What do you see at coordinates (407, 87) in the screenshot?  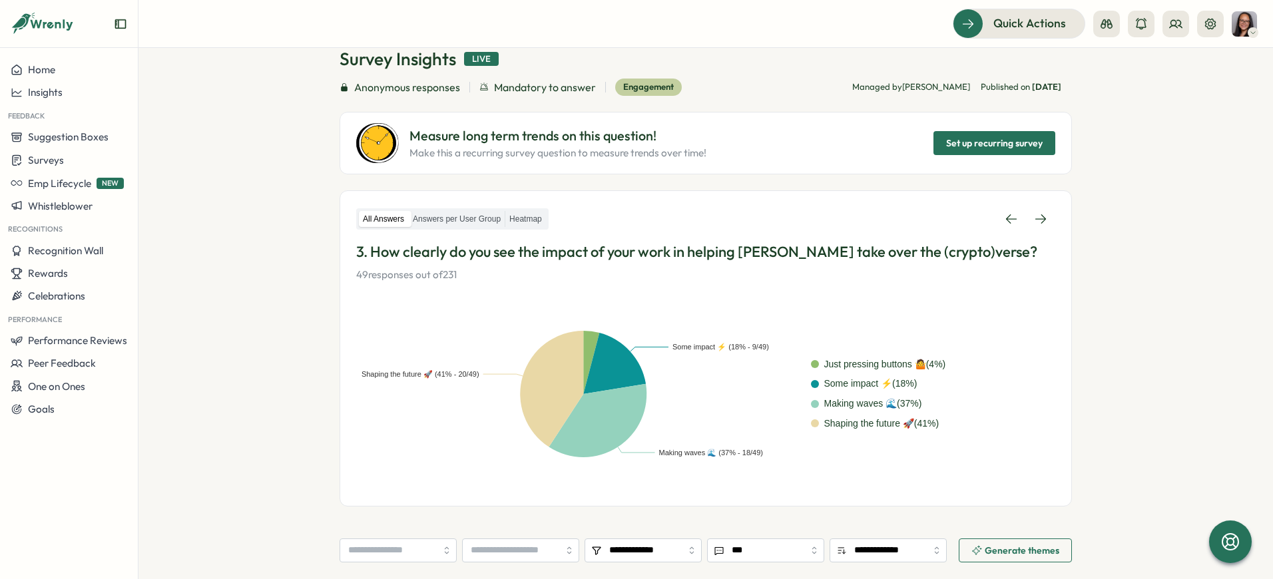 I see `span: Anonymous responses` at bounding box center [407, 87].